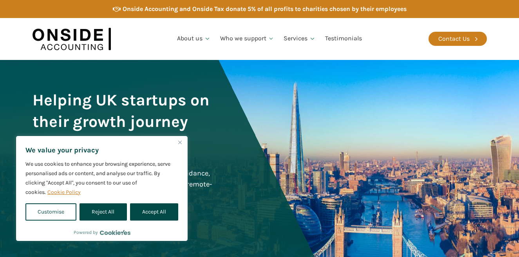  I want to click on a: Who we support, so click(247, 39).